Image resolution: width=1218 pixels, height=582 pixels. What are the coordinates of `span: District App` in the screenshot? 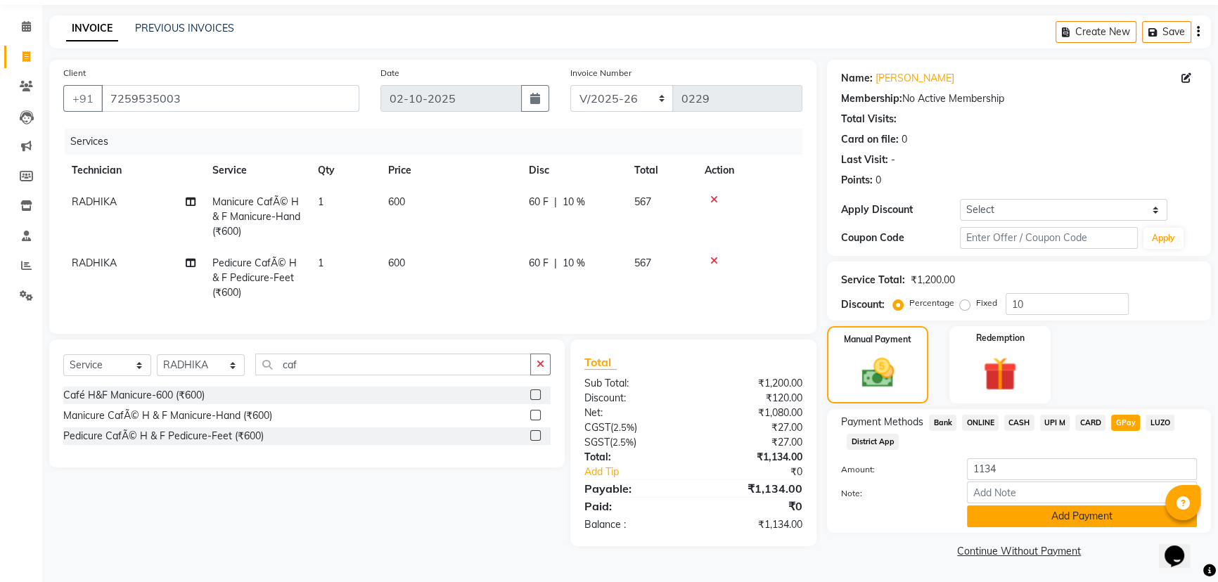 It's located at (872, 442).